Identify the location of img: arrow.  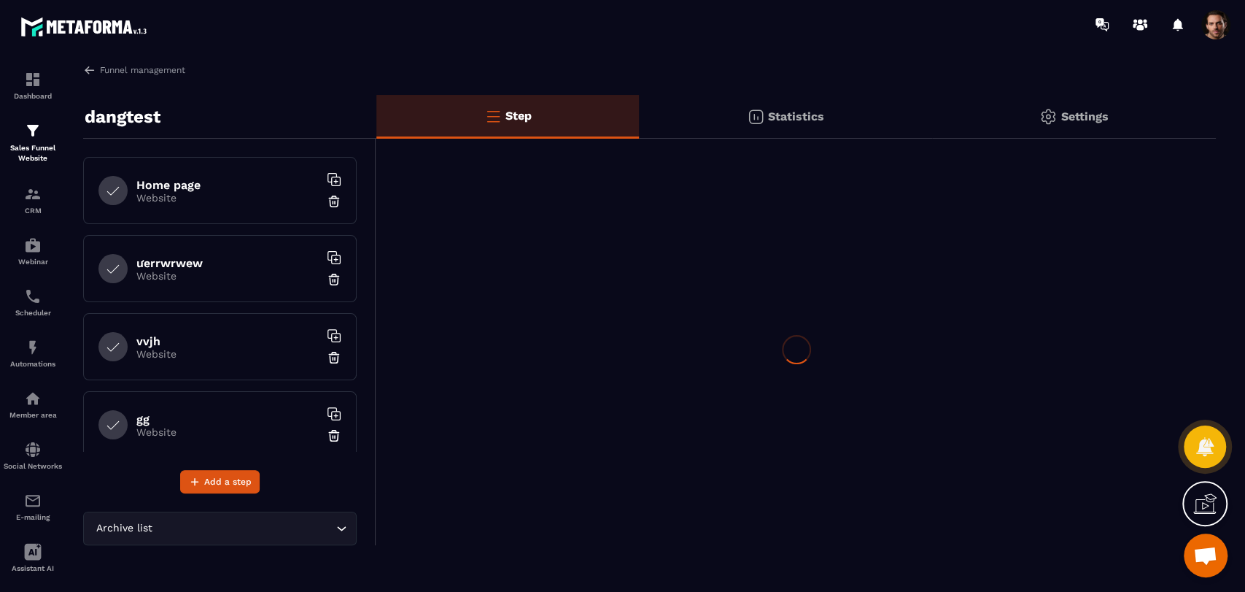
(90, 70).